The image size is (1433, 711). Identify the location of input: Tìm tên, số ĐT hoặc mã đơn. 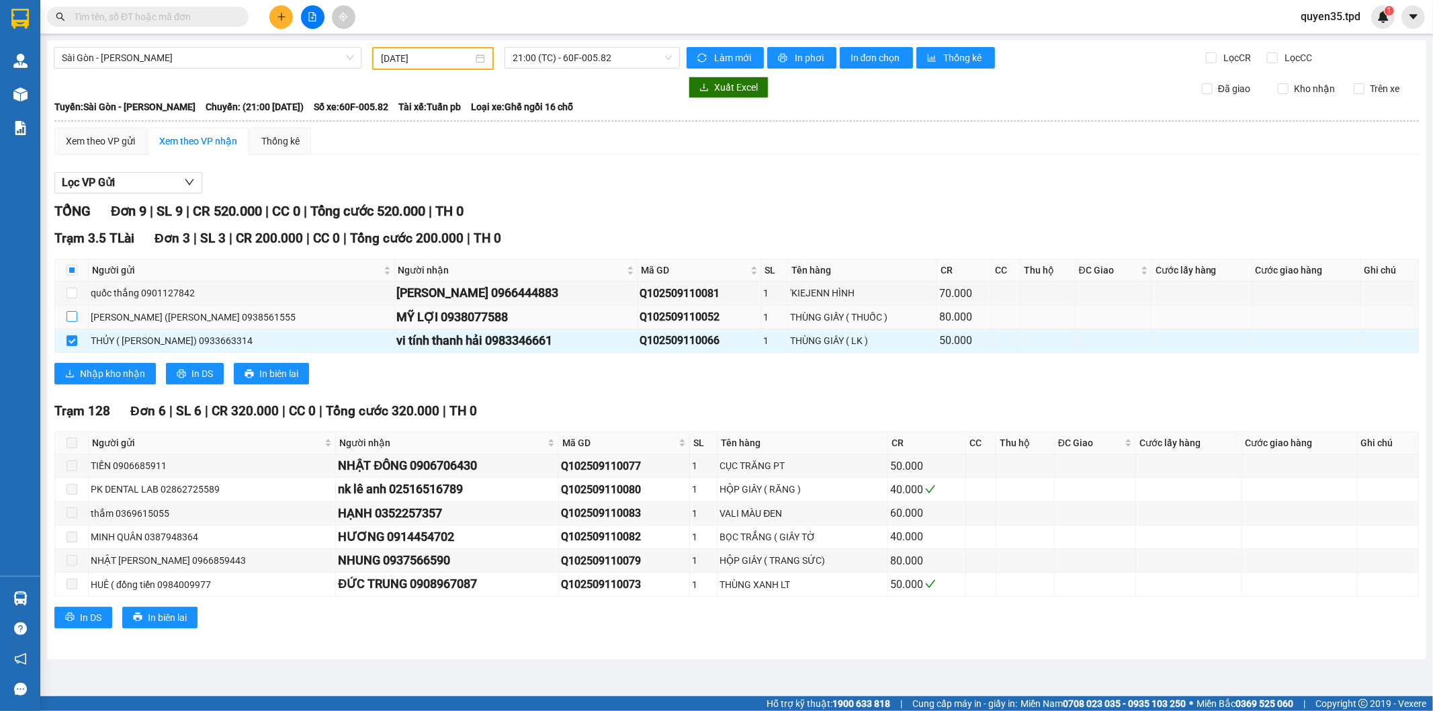
(153, 17).